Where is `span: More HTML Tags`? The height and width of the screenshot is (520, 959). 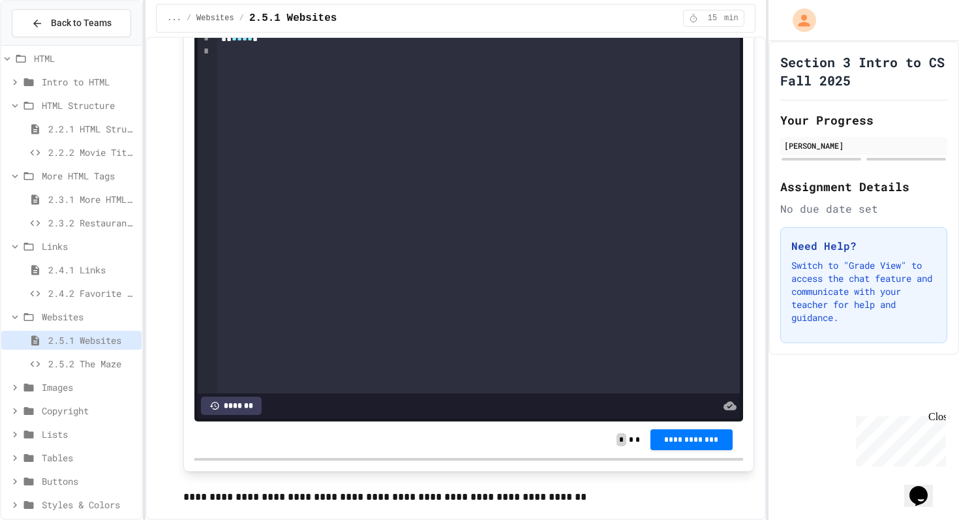
span: More HTML Tags is located at coordinates (89, 175).